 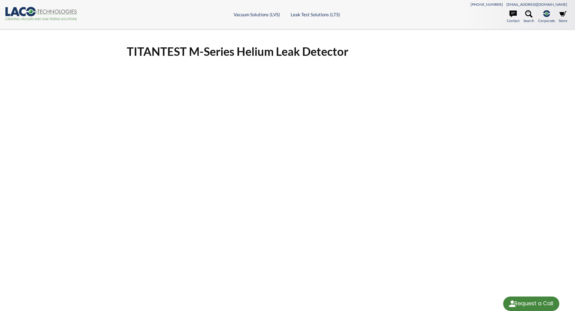 I want to click on img: round button, so click(x=512, y=304).